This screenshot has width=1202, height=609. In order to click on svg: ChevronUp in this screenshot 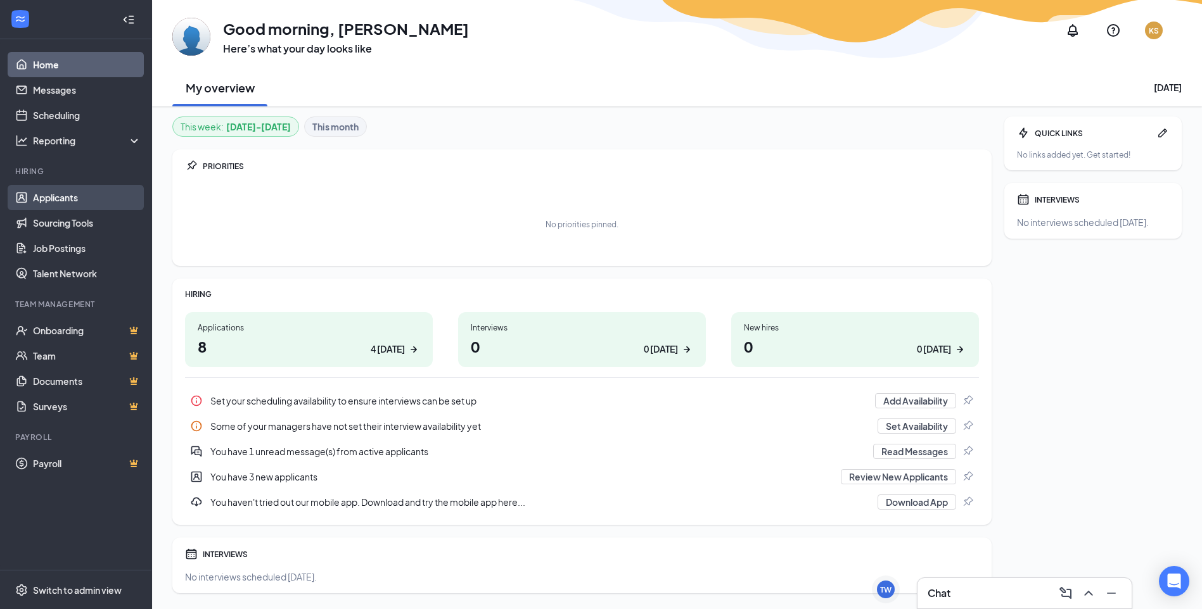, I will do `click(1088, 593)`.